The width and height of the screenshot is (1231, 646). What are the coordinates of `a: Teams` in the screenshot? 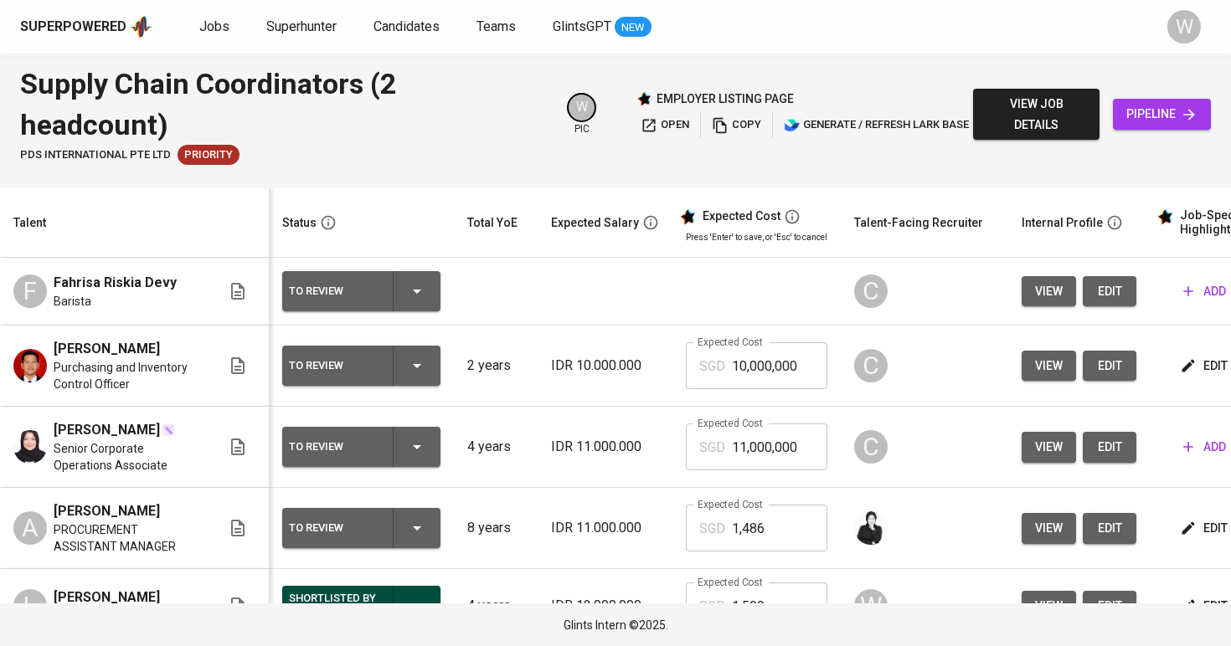 It's located at (497, 27).